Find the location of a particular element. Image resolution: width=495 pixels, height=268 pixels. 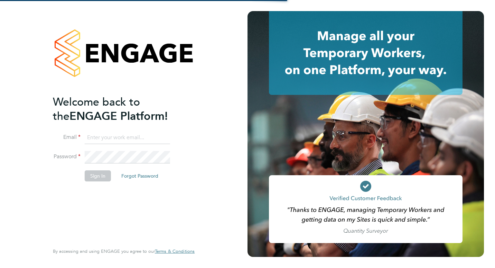

input: Enter your work email... is located at coordinates (127, 138).